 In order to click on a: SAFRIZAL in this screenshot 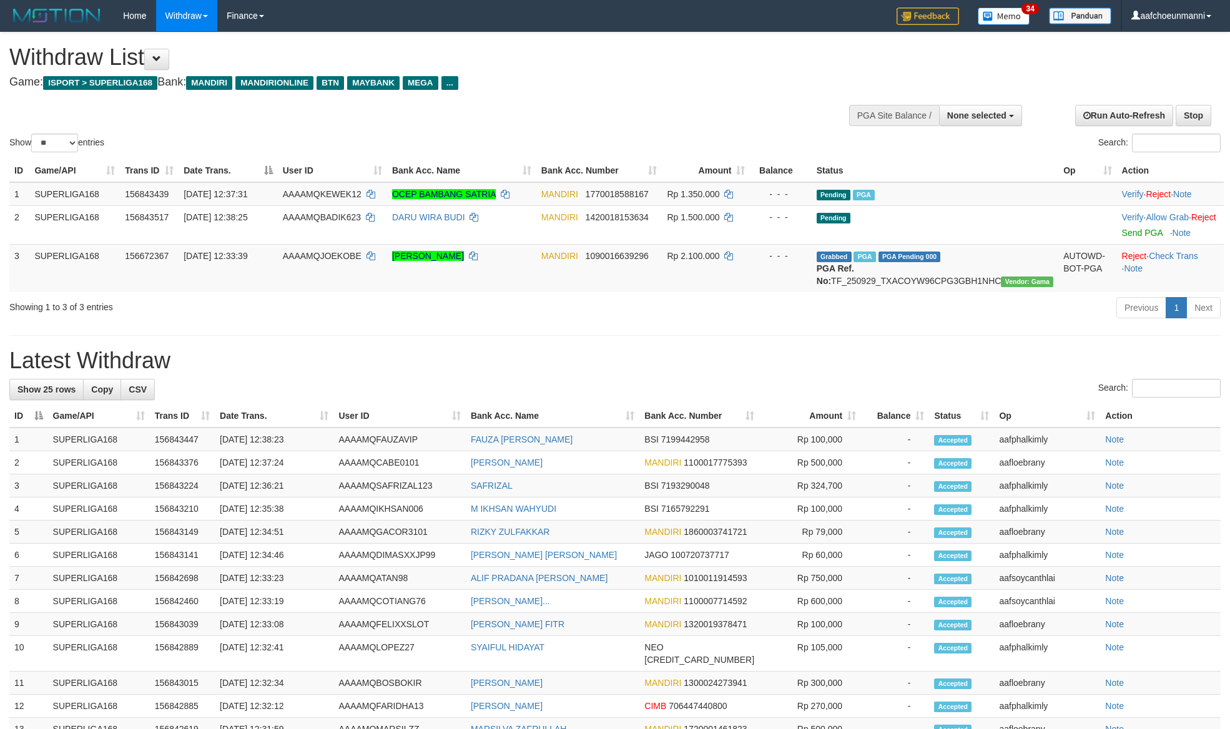, I will do `click(491, 486)`.